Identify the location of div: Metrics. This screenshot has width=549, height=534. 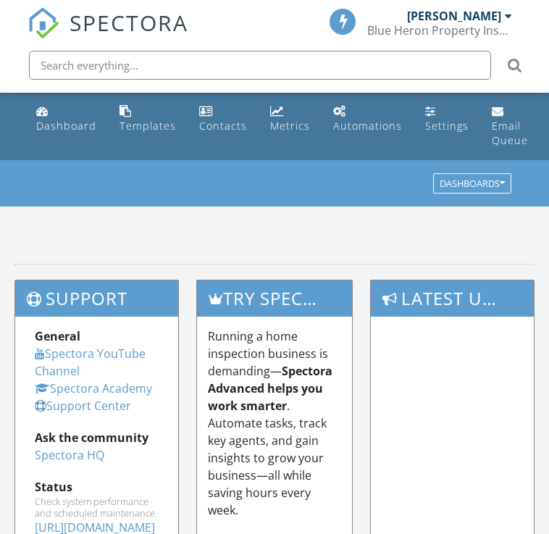
(290, 125).